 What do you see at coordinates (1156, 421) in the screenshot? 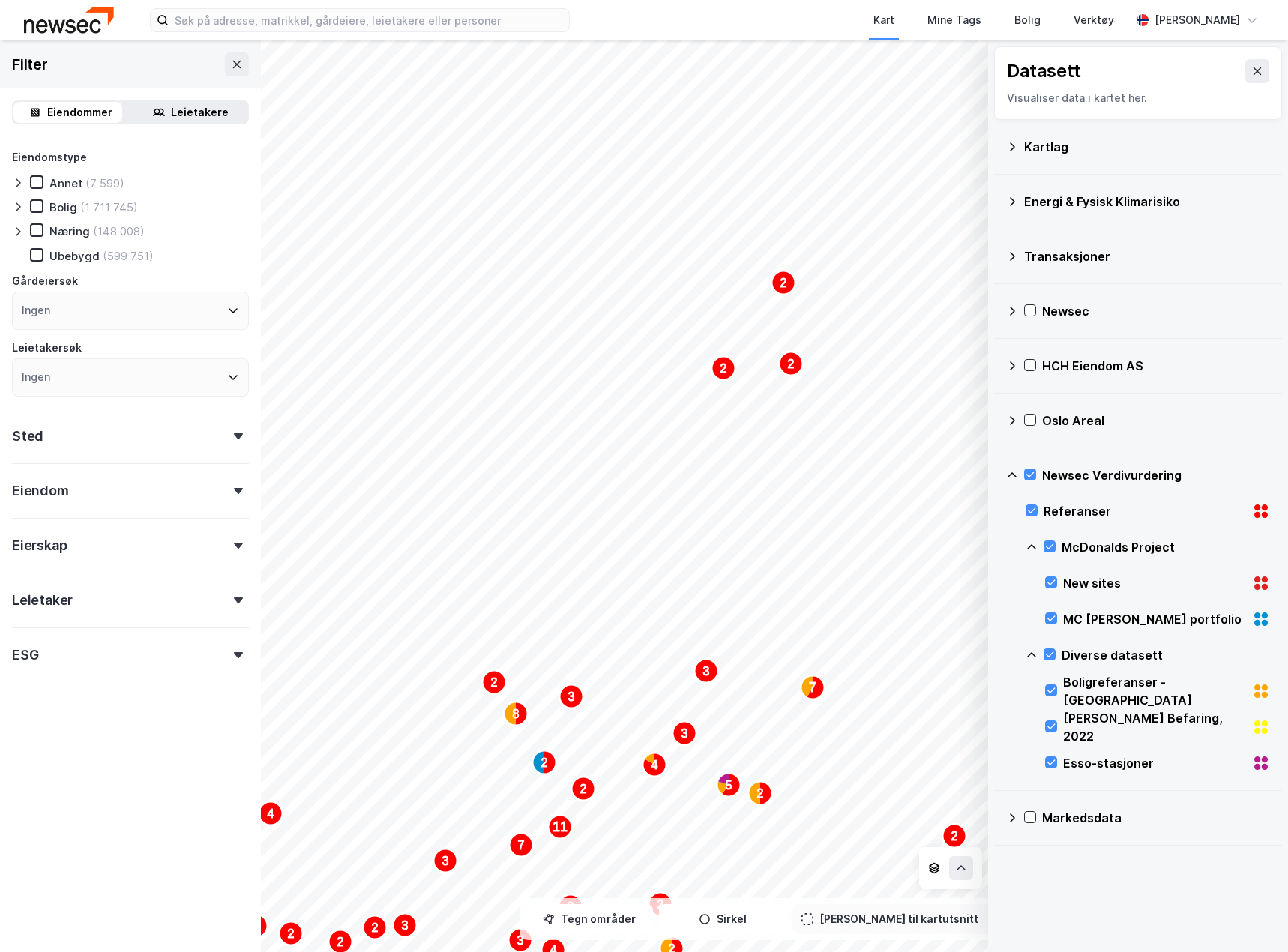
I see `div: Oslo Areal` at bounding box center [1156, 421].